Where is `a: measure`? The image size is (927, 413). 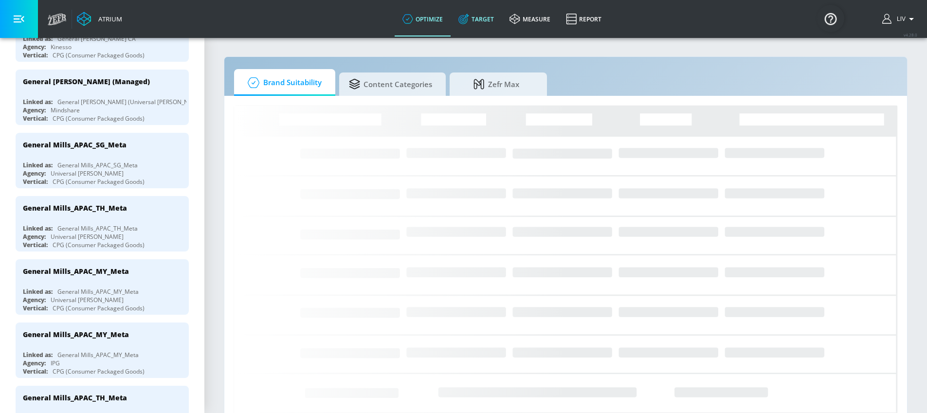 a: measure is located at coordinates (530, 19).